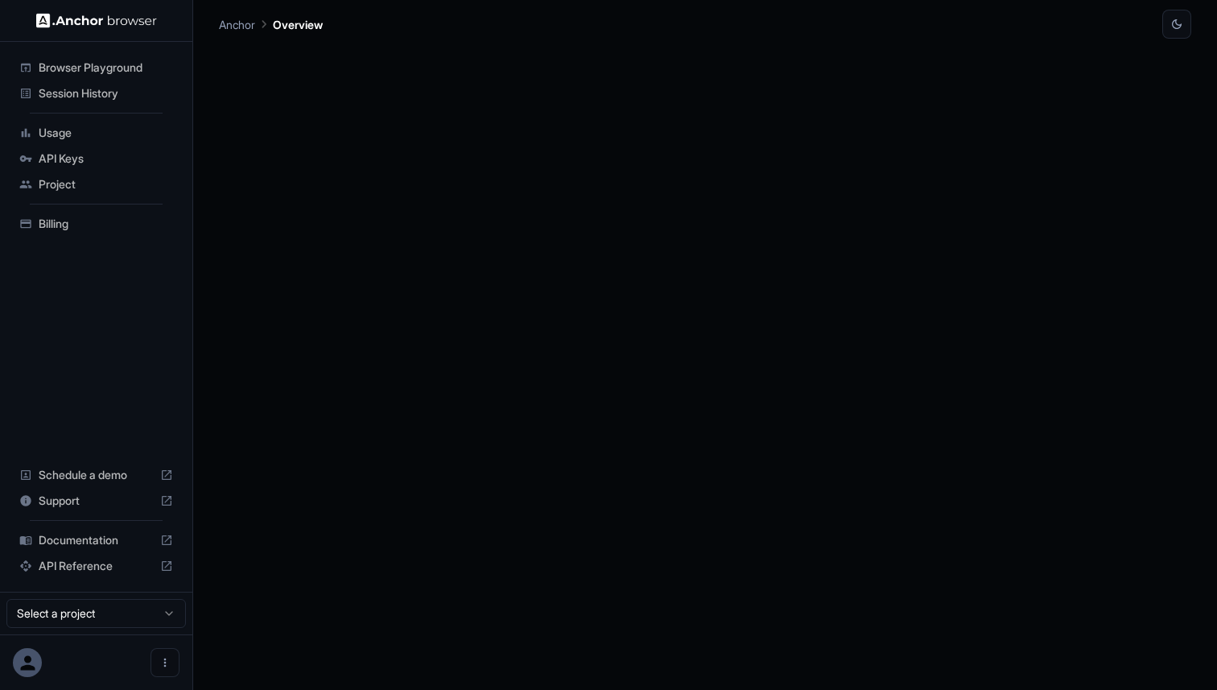 The height and width of the screenshot is (690, 1217). I want to click on span: Support, so click(96, 500).